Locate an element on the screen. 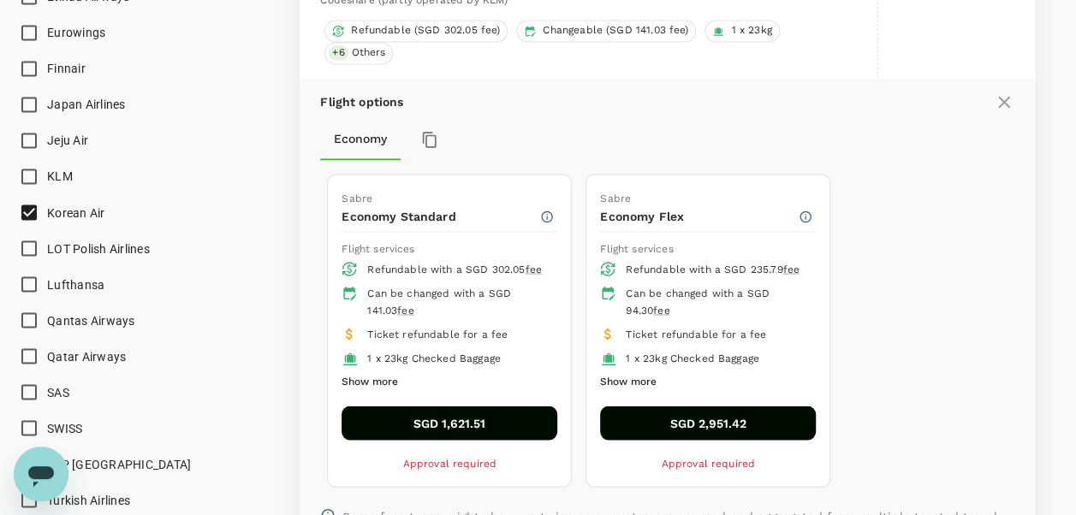  p: Economy Flex is located at coordinates (699, 216).